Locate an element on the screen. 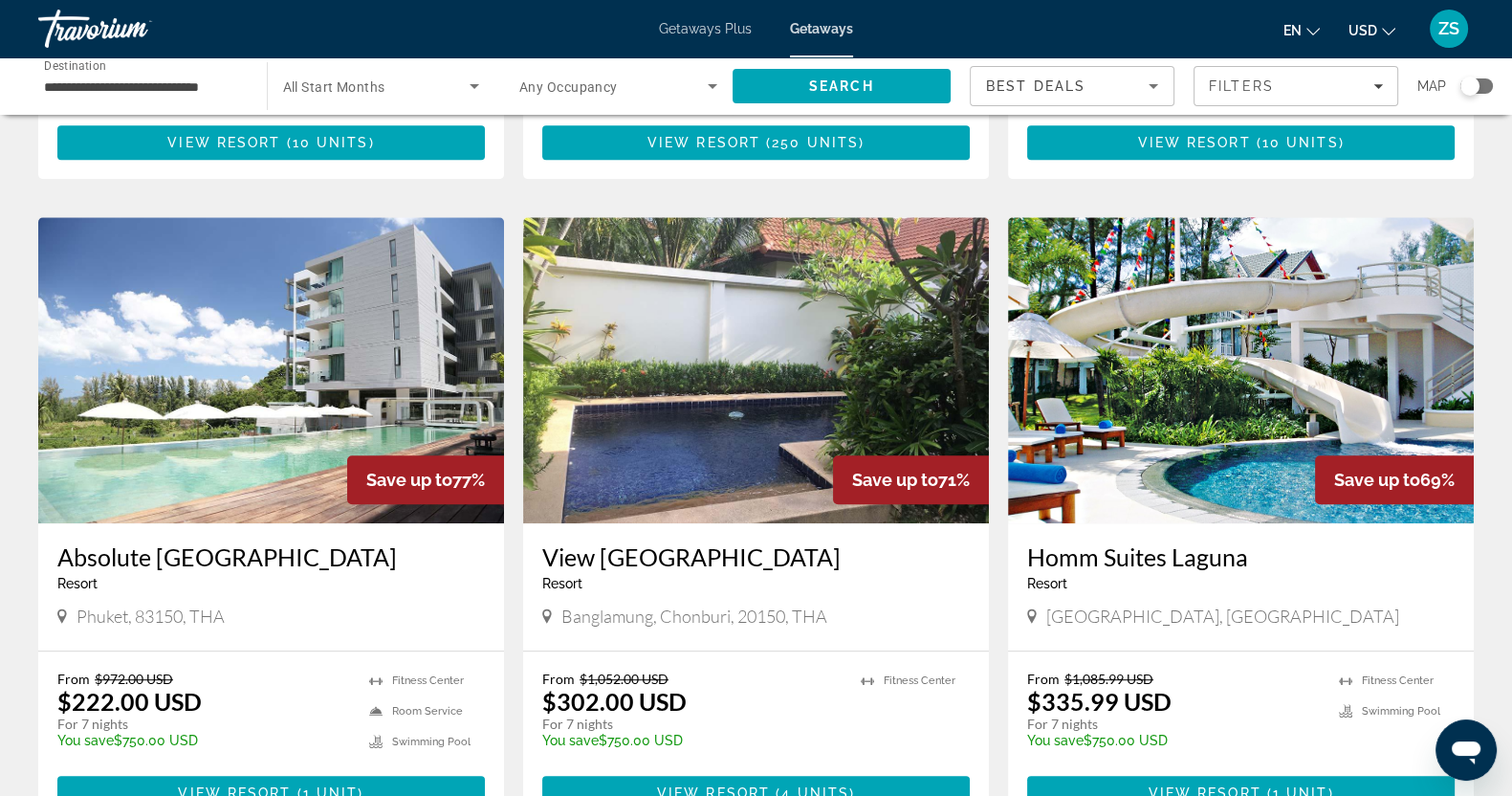  a: Travorium is located at coordinates (134, 29).